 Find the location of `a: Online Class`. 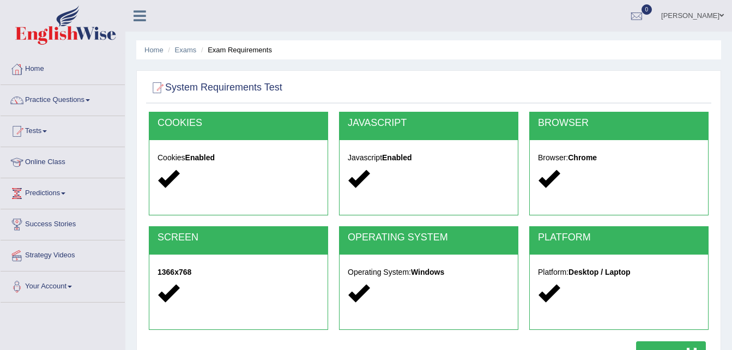

a: Online Class is located at coordinates (63, 161).